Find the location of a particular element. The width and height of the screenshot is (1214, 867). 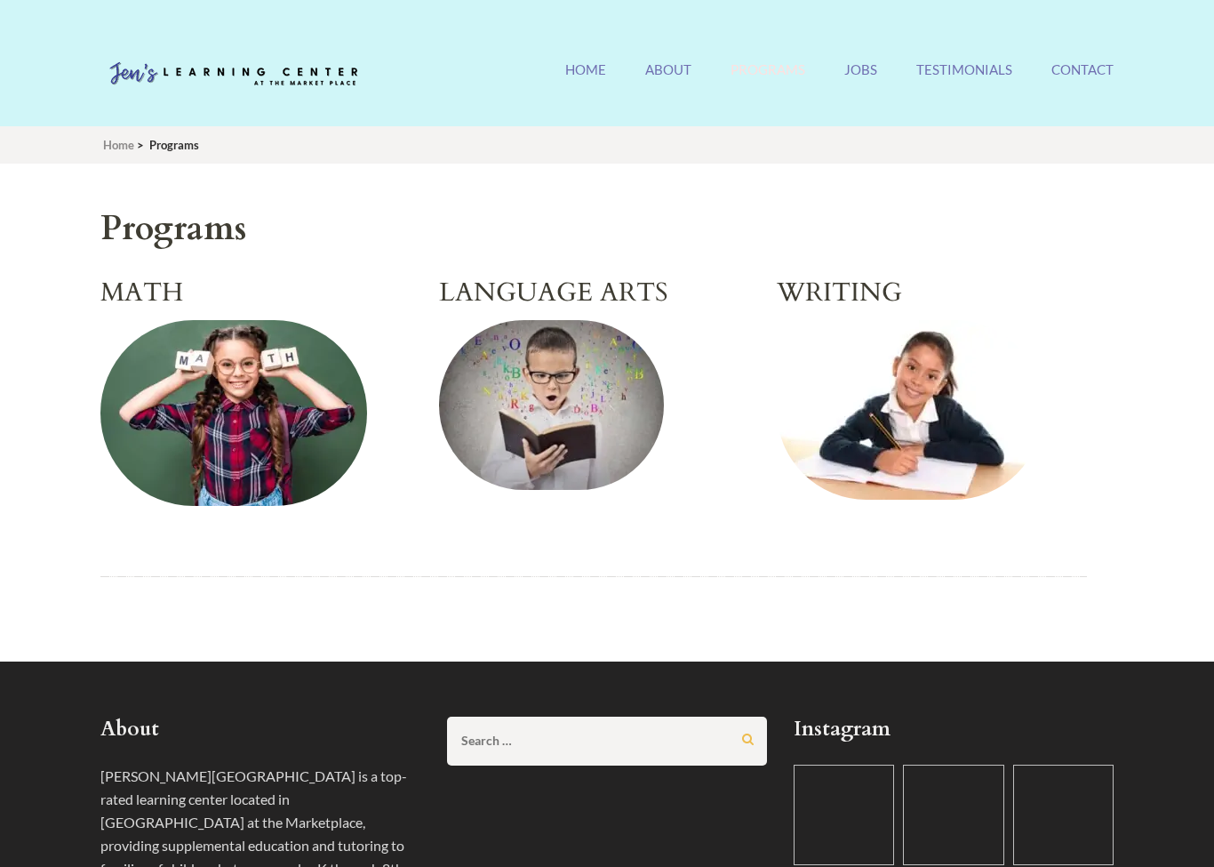

h2: WRITING is located at coordinates (931, 292).